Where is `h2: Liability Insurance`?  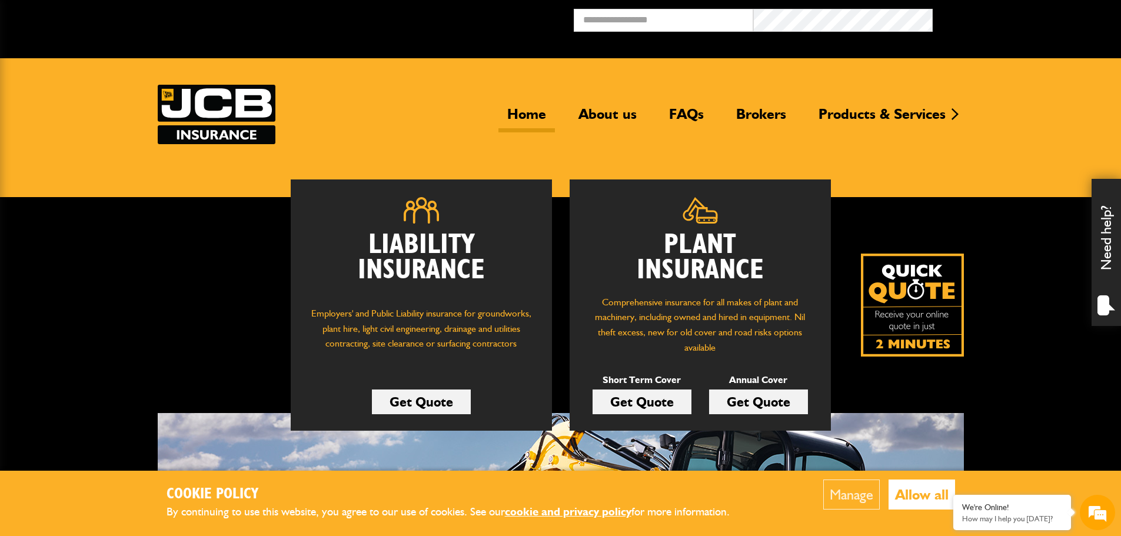 h2: Liability Insurance is located at coordinates (421, 264).